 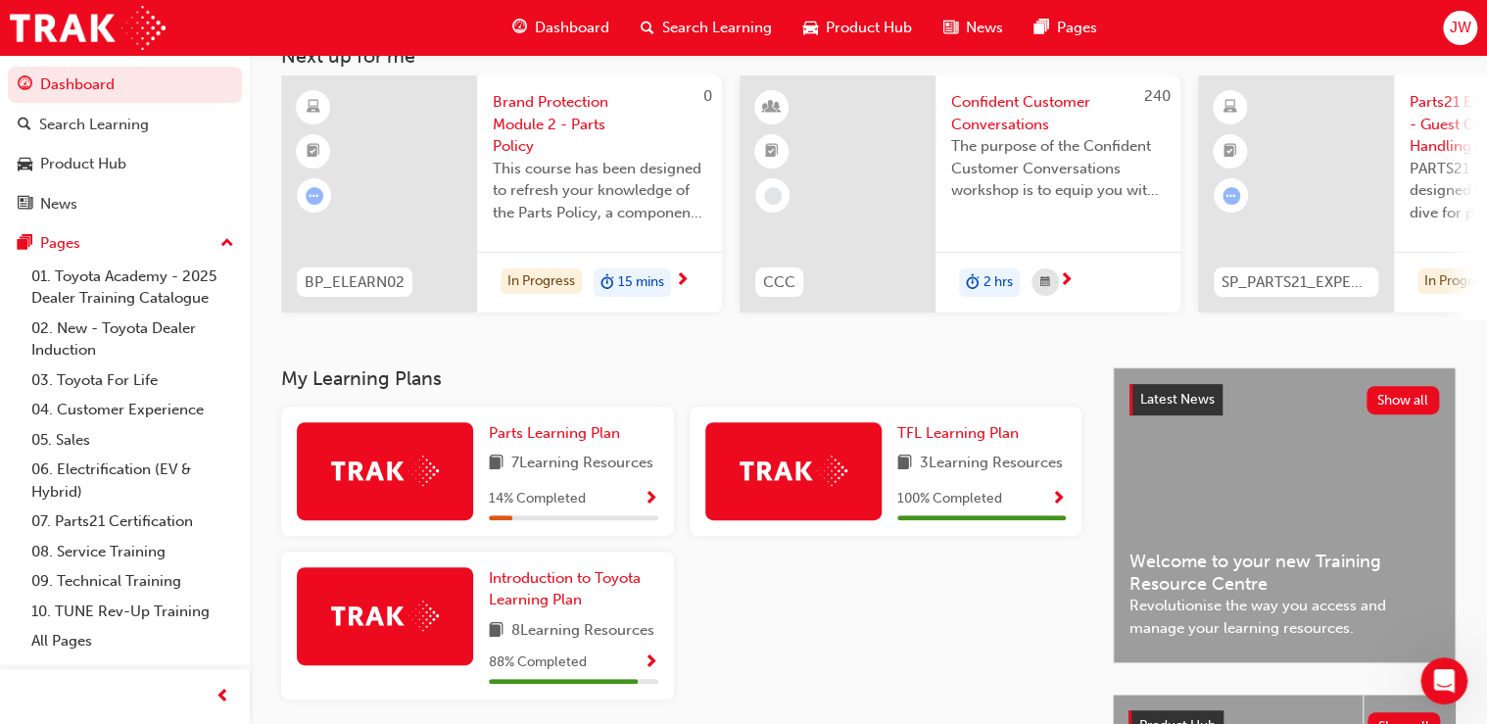 What do you see at coordinates (124, 84) in the screenshot?
I see `a: Dashboard` at bounding box center [124, 84].